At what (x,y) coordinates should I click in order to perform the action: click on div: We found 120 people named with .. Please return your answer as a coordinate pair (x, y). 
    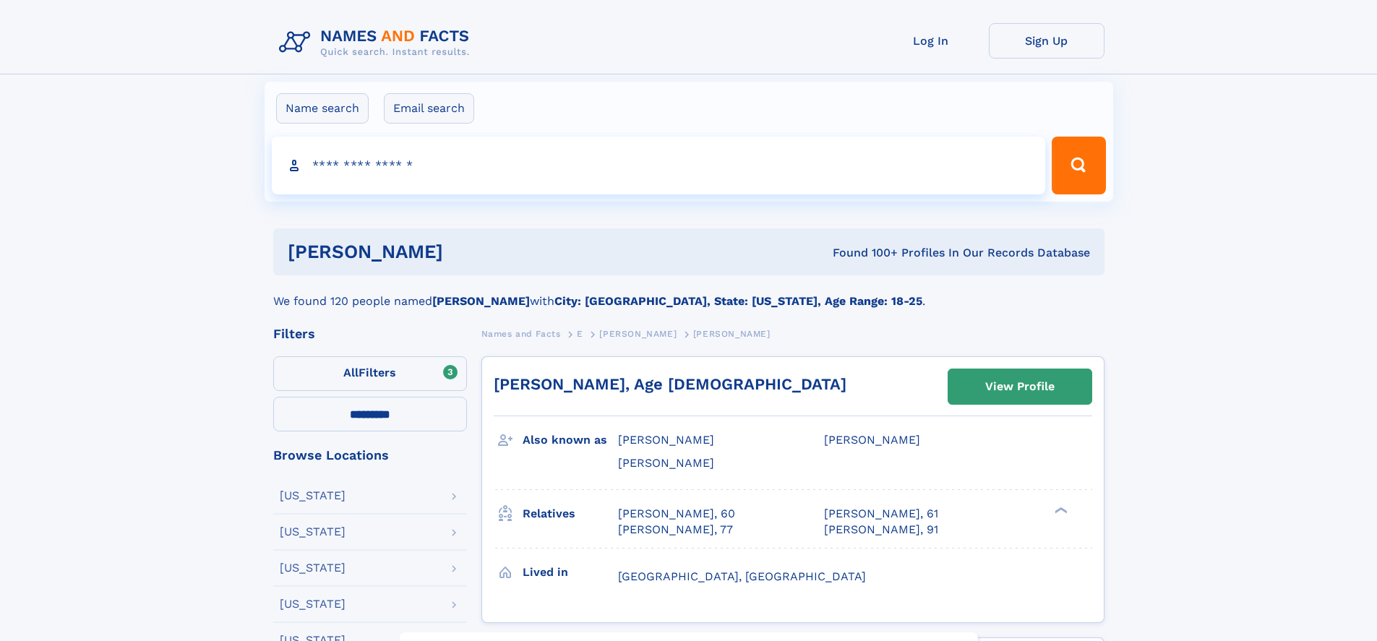
    Looking at the image, I should click on (689, 293).